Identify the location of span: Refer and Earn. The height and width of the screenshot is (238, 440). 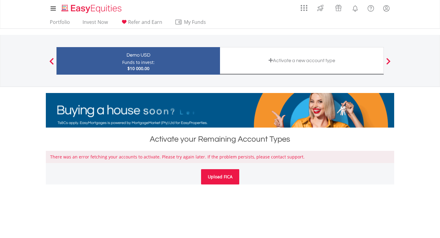
(145, 22).